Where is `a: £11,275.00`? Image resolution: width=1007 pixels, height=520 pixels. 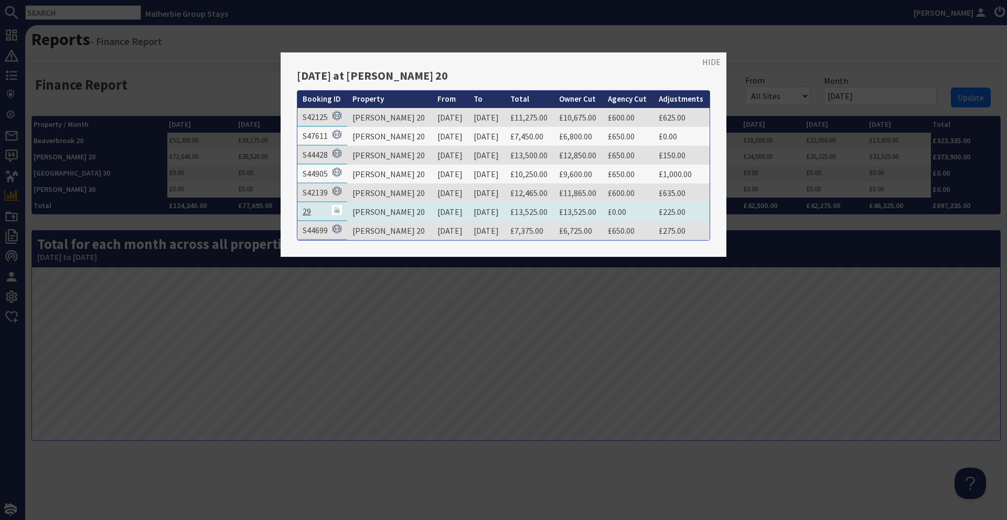 a: £11,275.00 is located at coordinates (529, 118).